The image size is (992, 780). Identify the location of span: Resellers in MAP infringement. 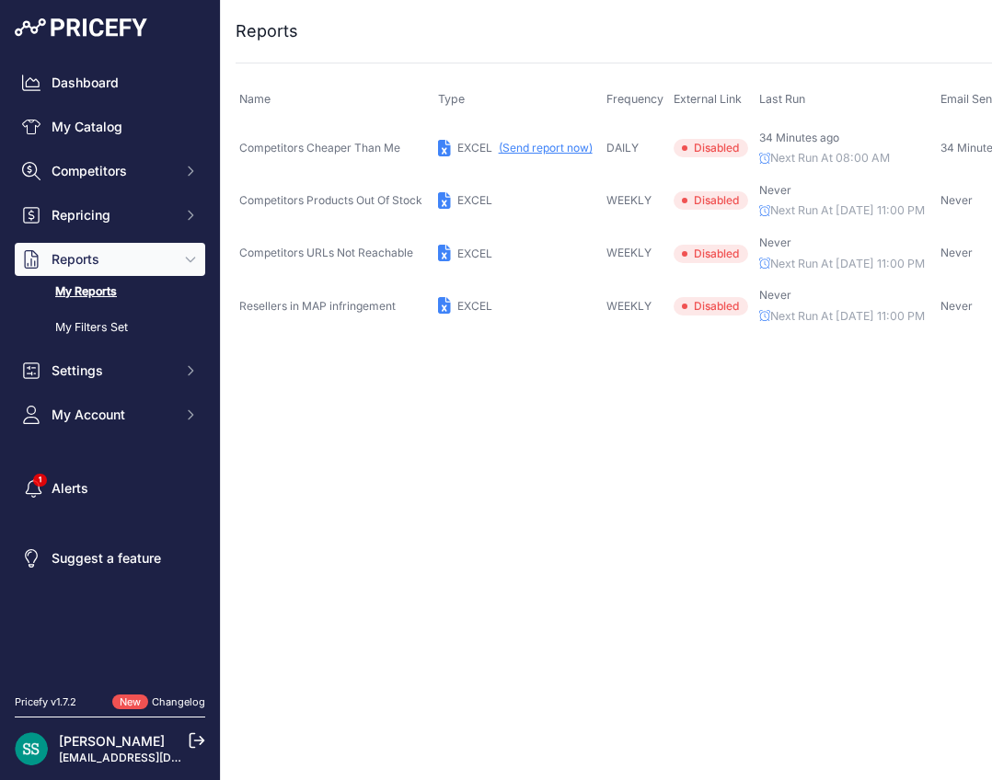
(317, 305).